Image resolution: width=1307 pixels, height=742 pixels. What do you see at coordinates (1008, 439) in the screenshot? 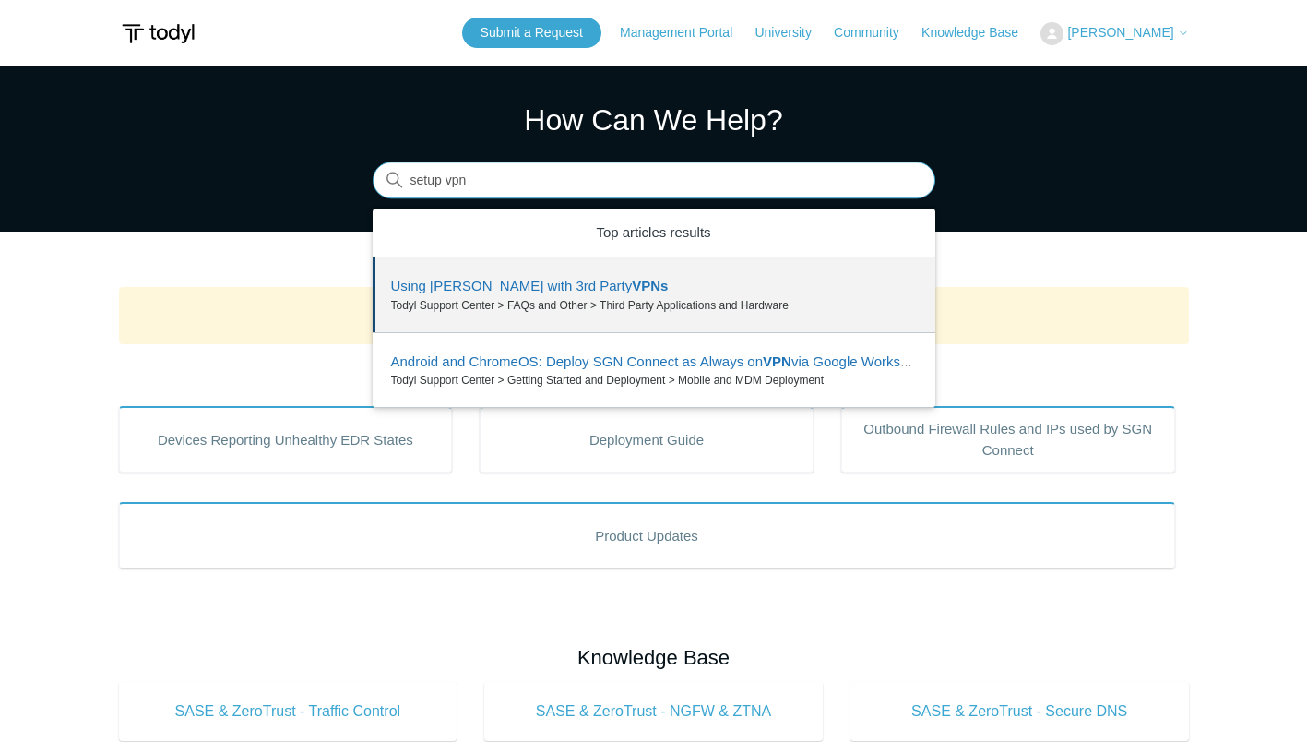
I see `a: Outbound Firewall Rules and IPs used by SGN Connect` at bounding box center [1008, 439].